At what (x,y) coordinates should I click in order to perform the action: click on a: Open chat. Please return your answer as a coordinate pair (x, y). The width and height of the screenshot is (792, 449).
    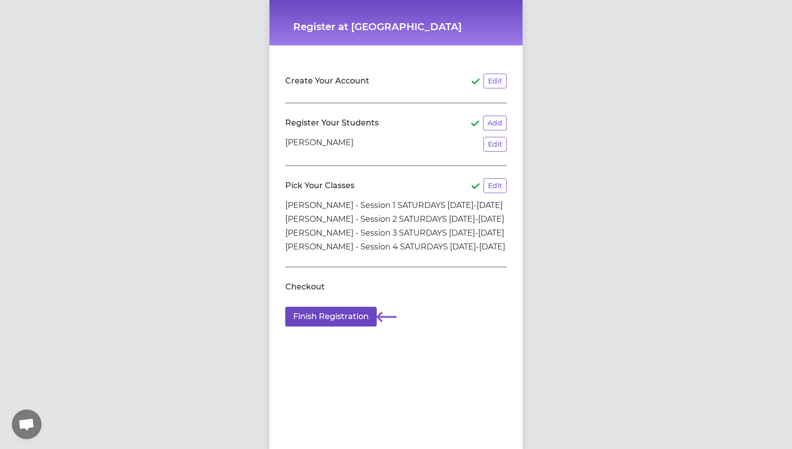
    Looking at the image, I should click on (27, 424).